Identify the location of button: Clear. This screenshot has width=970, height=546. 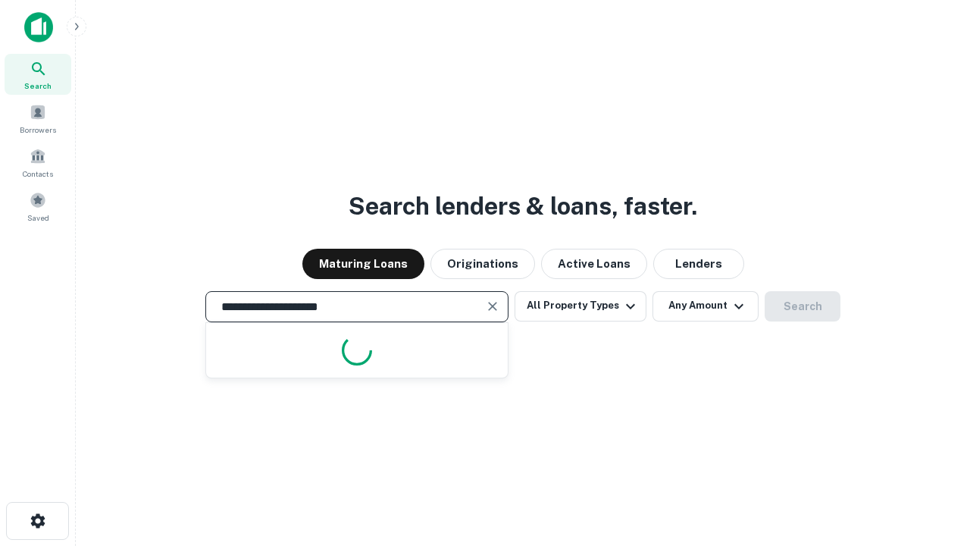
(493, 306).